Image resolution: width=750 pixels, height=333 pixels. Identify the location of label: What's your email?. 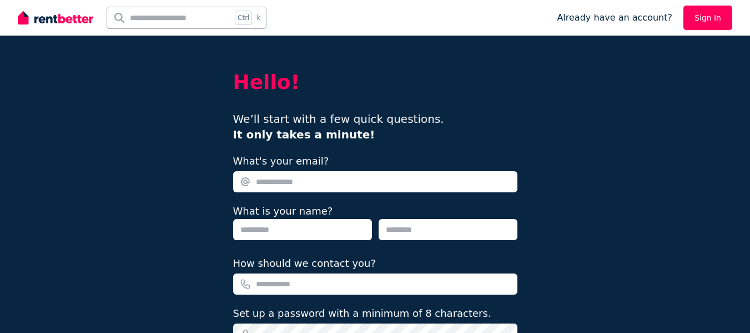
(281, 161).